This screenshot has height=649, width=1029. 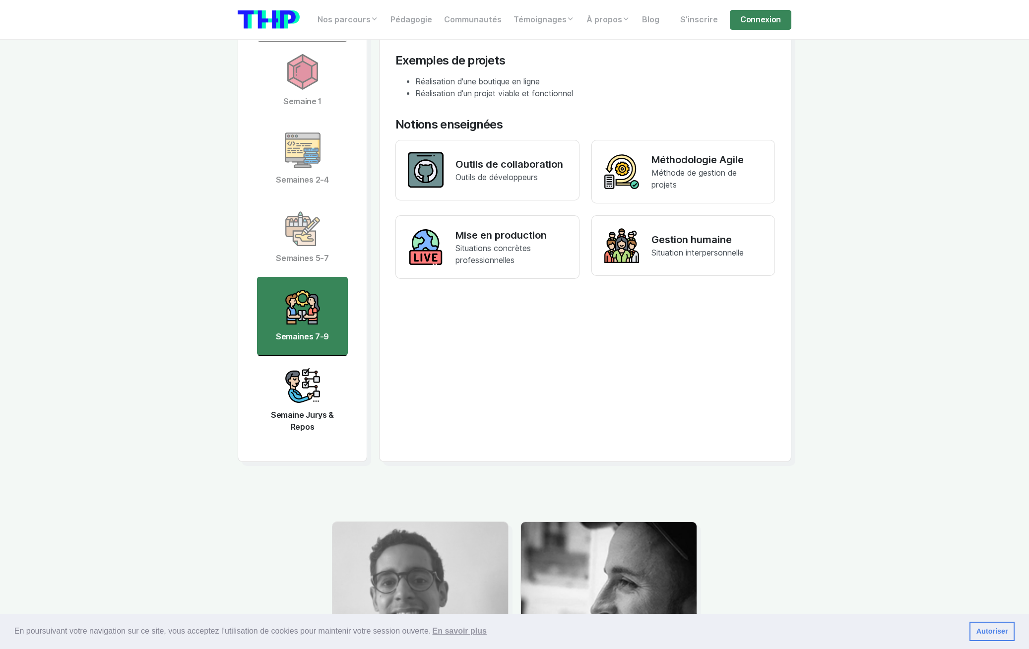 I want to click on img: logo, so click(x=268, y=19).